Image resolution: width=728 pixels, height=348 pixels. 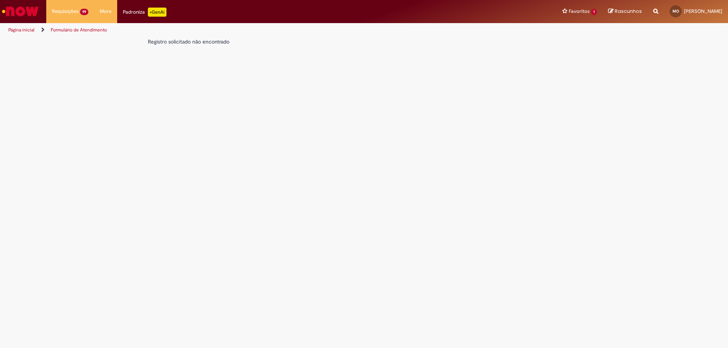 I want to click on span: Favoritos, so click(x=579, y=11).